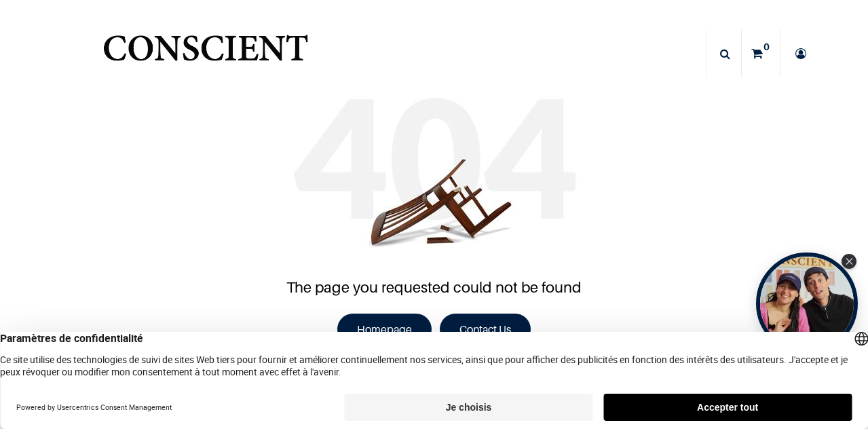  I want to click on span: Logo of Conscient, so click(205, 54).